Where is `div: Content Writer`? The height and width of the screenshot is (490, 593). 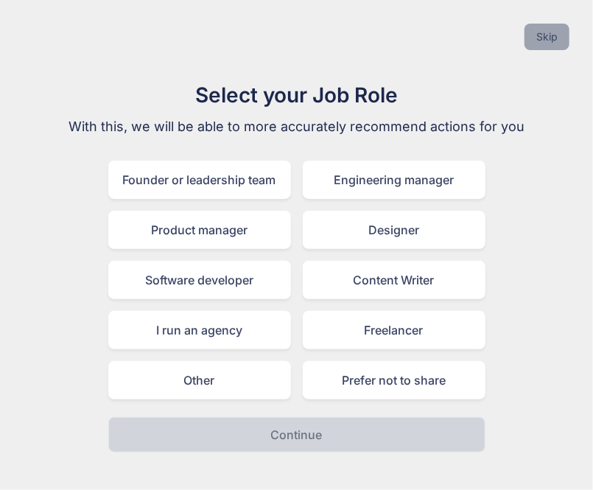
div: Content Writer is located at coordinates (394, 280).